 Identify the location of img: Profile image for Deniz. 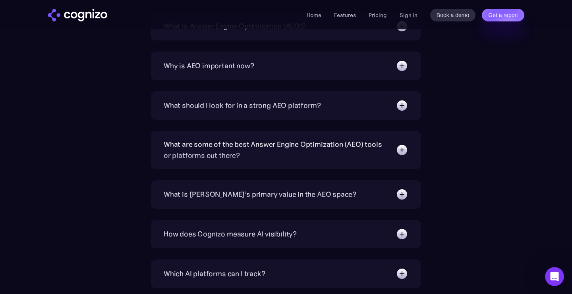
(101, 21).